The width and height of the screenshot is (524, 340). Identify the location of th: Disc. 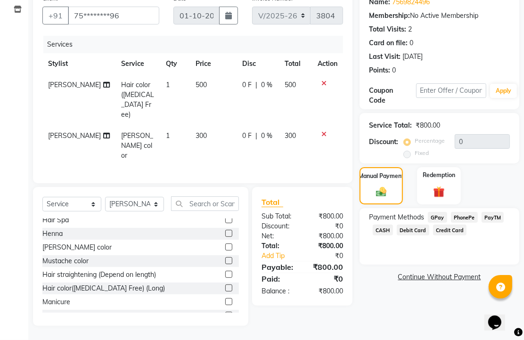
(257, 64).